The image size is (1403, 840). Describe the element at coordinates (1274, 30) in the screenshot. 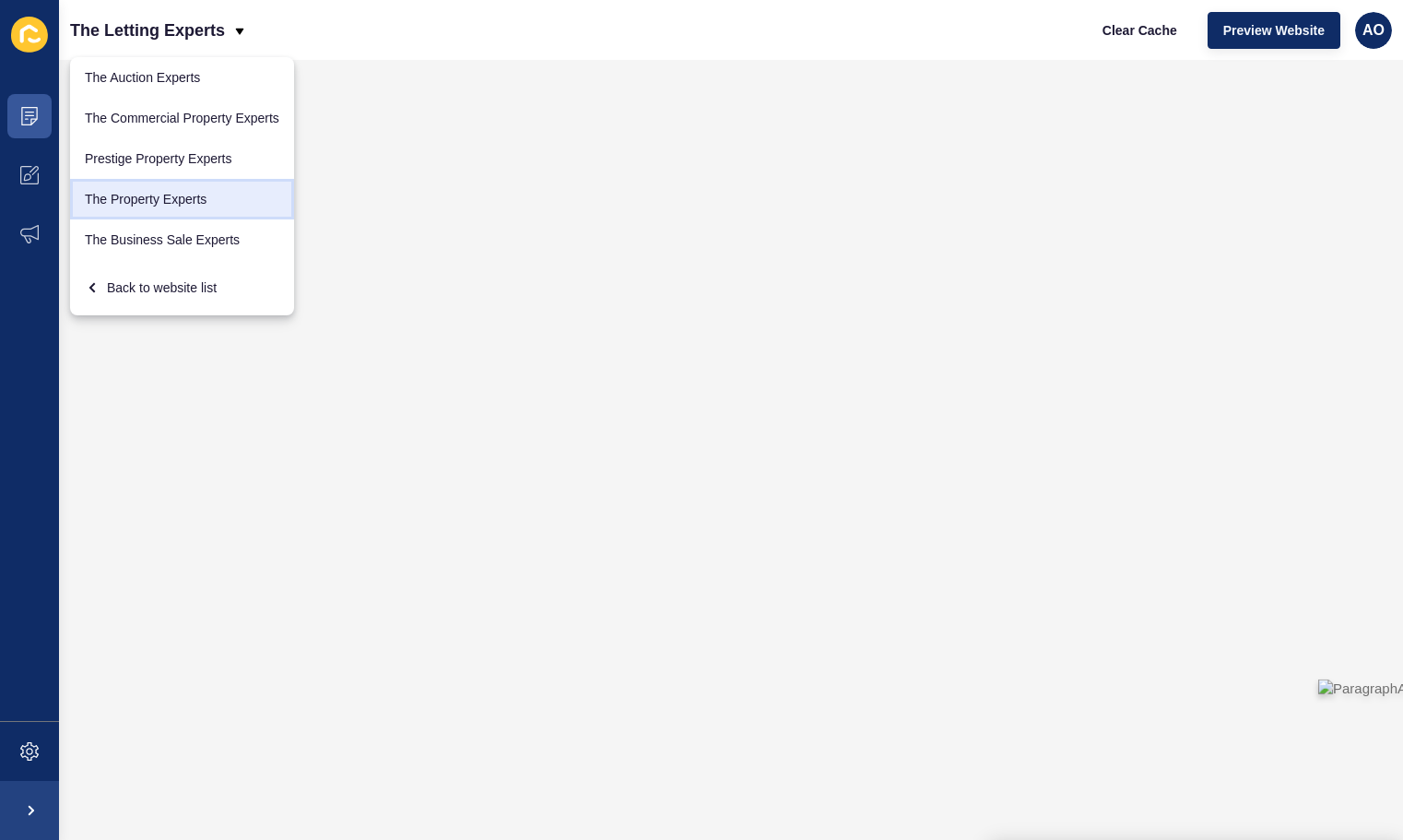

I see `button: Preview Website` at that location.